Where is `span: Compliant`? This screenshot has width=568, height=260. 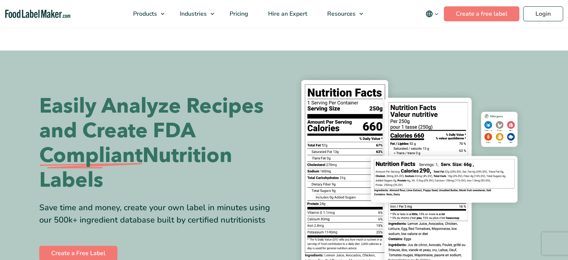
span: Compliant is located at coordinates (91, 156).